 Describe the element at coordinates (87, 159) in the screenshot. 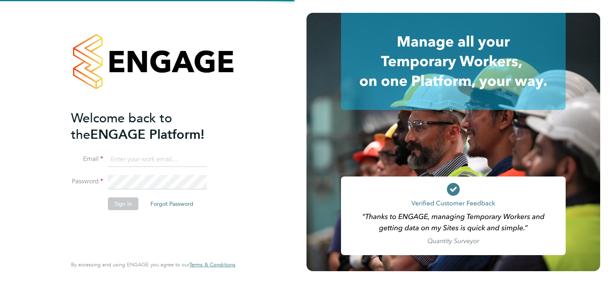

I see `label: Email` at that location.